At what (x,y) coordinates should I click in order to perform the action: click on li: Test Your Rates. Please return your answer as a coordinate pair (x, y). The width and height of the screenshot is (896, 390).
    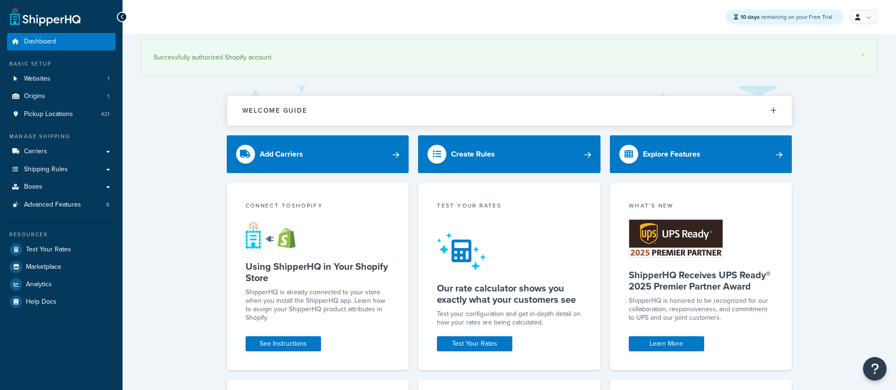
    Looking at the image, I should click on (61, 249).